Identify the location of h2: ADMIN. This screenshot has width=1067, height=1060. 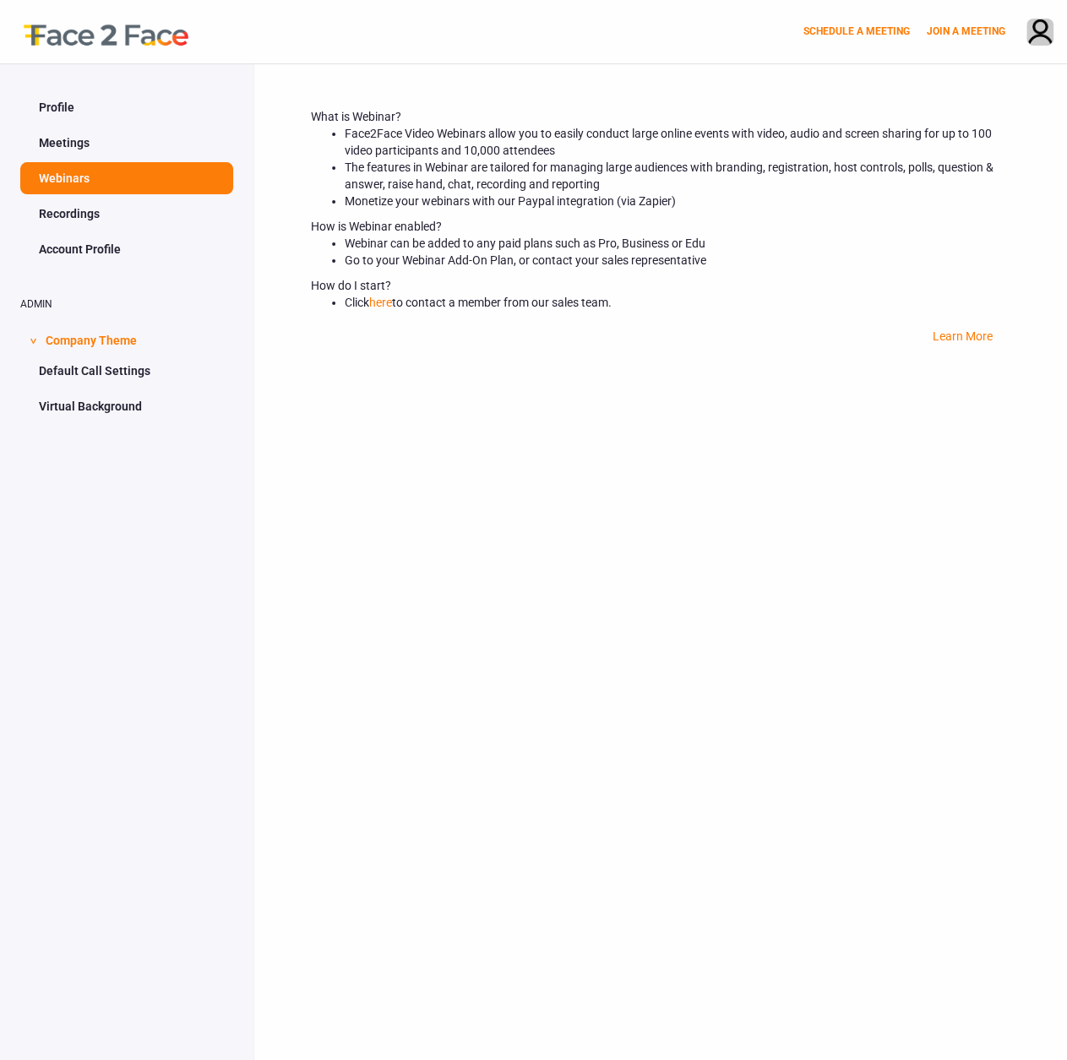
(127, 304).